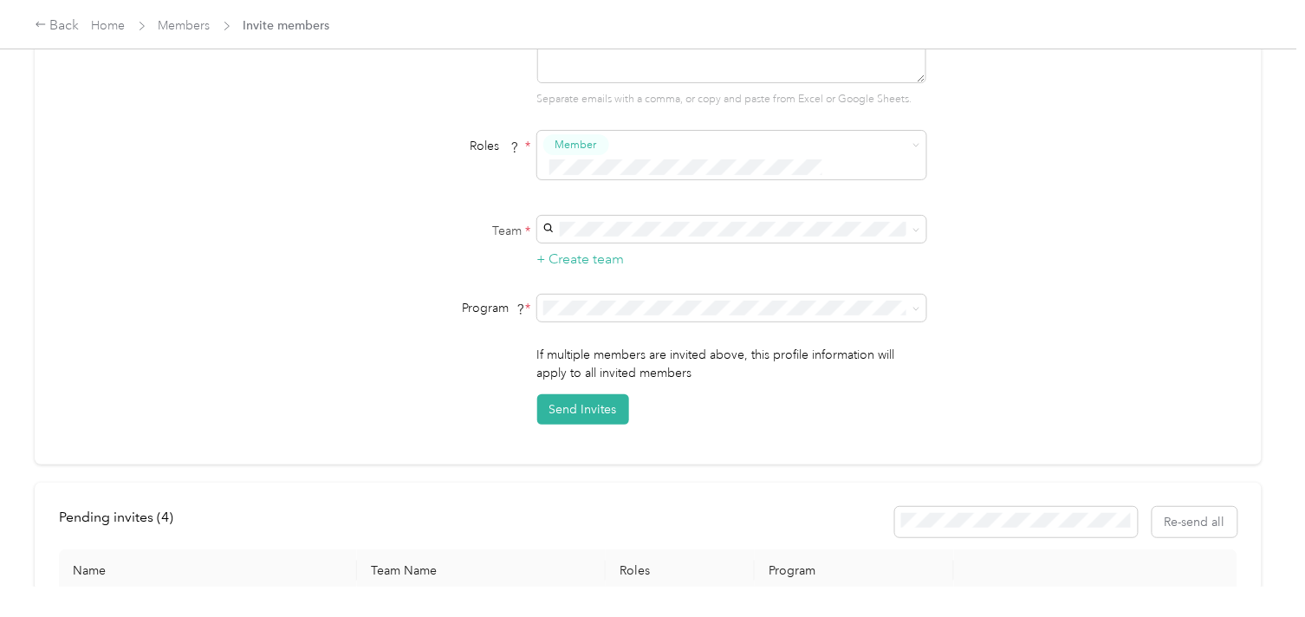 This screenshot has height=617, width=1305. What do you see at coordinates (581, 259) in the screenshot?
I see `button: + Create team` at bounding box center [581, 259].